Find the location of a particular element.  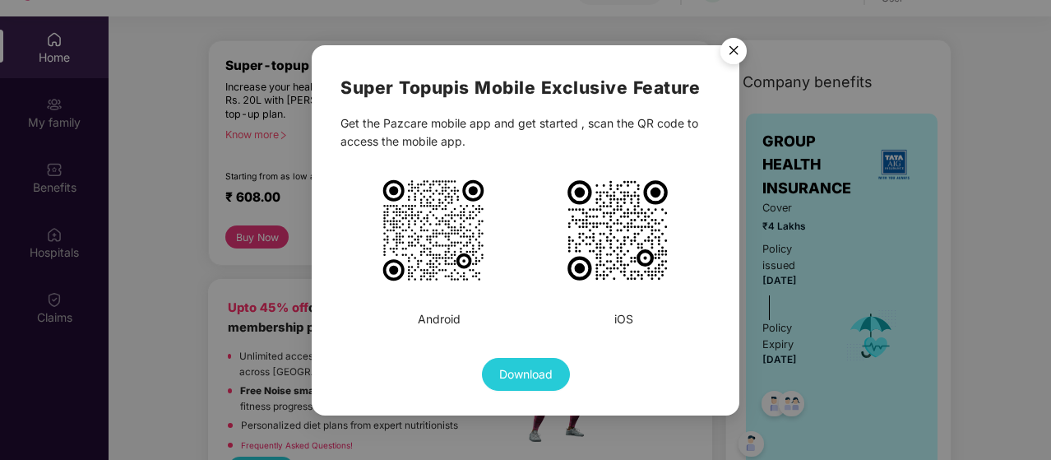

div: iOS is located at coordinates (624, 319).